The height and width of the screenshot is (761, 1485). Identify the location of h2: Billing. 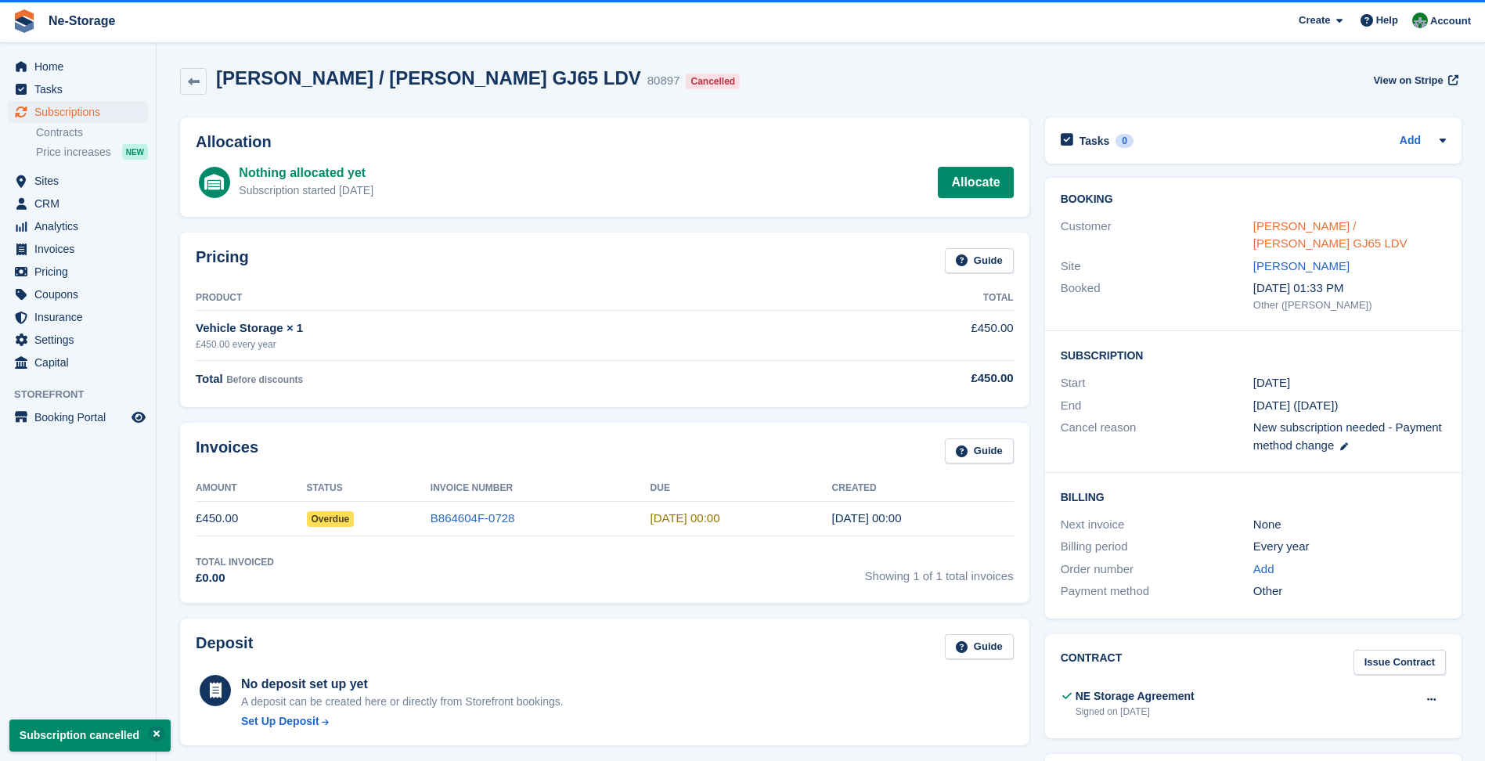
(1253, 496).